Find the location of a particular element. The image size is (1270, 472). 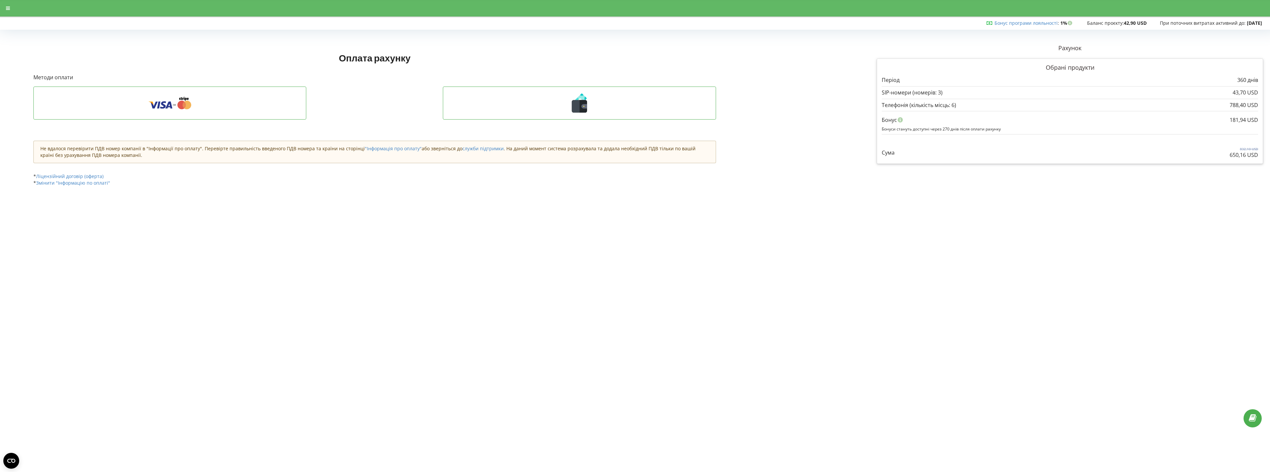

p: Рахунок is located at coordinates (1070, 48).